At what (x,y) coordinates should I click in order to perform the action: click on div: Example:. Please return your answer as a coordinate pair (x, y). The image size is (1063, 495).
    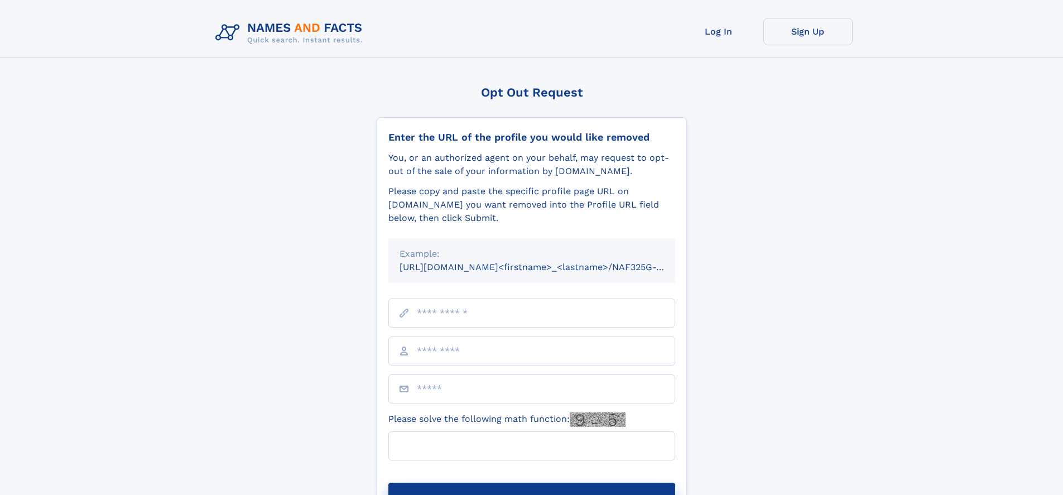
    Looking at the image, I should click on (532, 254).